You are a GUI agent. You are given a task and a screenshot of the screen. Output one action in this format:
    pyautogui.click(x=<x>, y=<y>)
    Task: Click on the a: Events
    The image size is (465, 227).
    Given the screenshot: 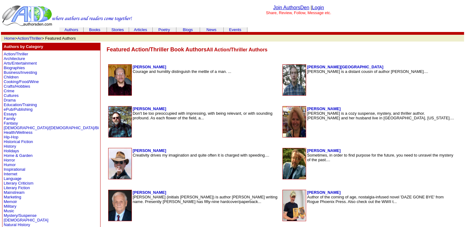 What is the action you would take?
    pyautogui.click(x=235, y=30)
    